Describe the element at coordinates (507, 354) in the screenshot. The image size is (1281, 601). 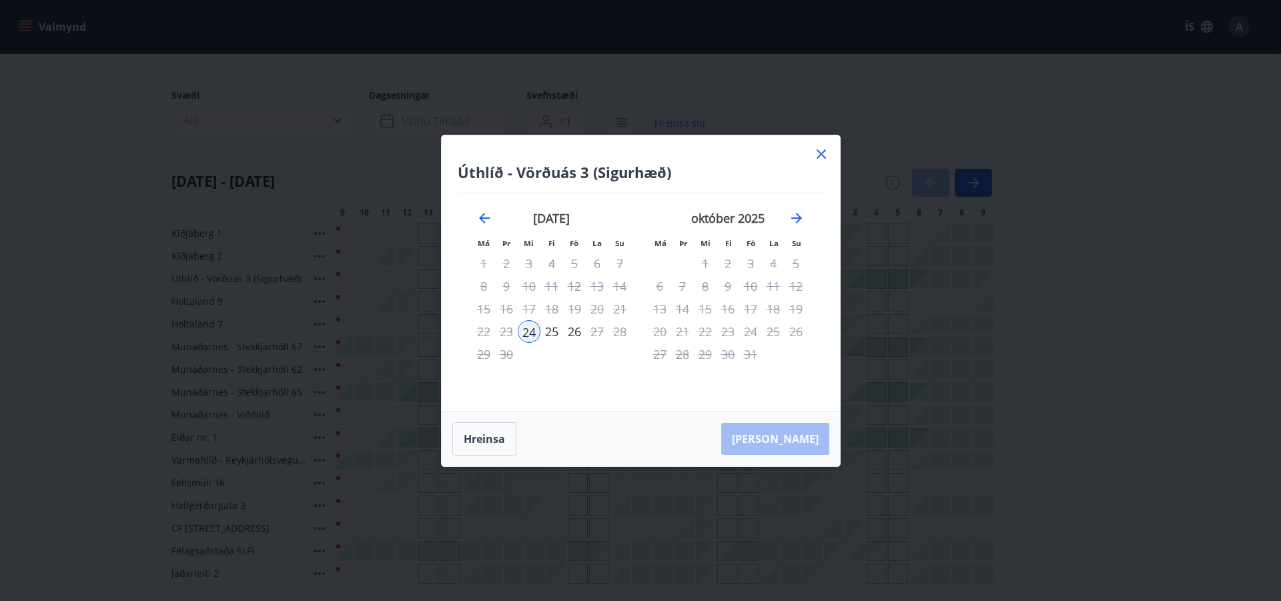
I see `td: Not available. þriðjudagur, 30. september 2025` at that location.